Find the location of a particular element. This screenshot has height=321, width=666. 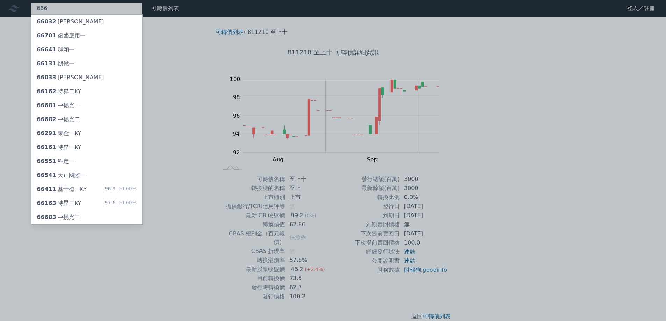

span: 66541 is located at coordinates (46, 175).